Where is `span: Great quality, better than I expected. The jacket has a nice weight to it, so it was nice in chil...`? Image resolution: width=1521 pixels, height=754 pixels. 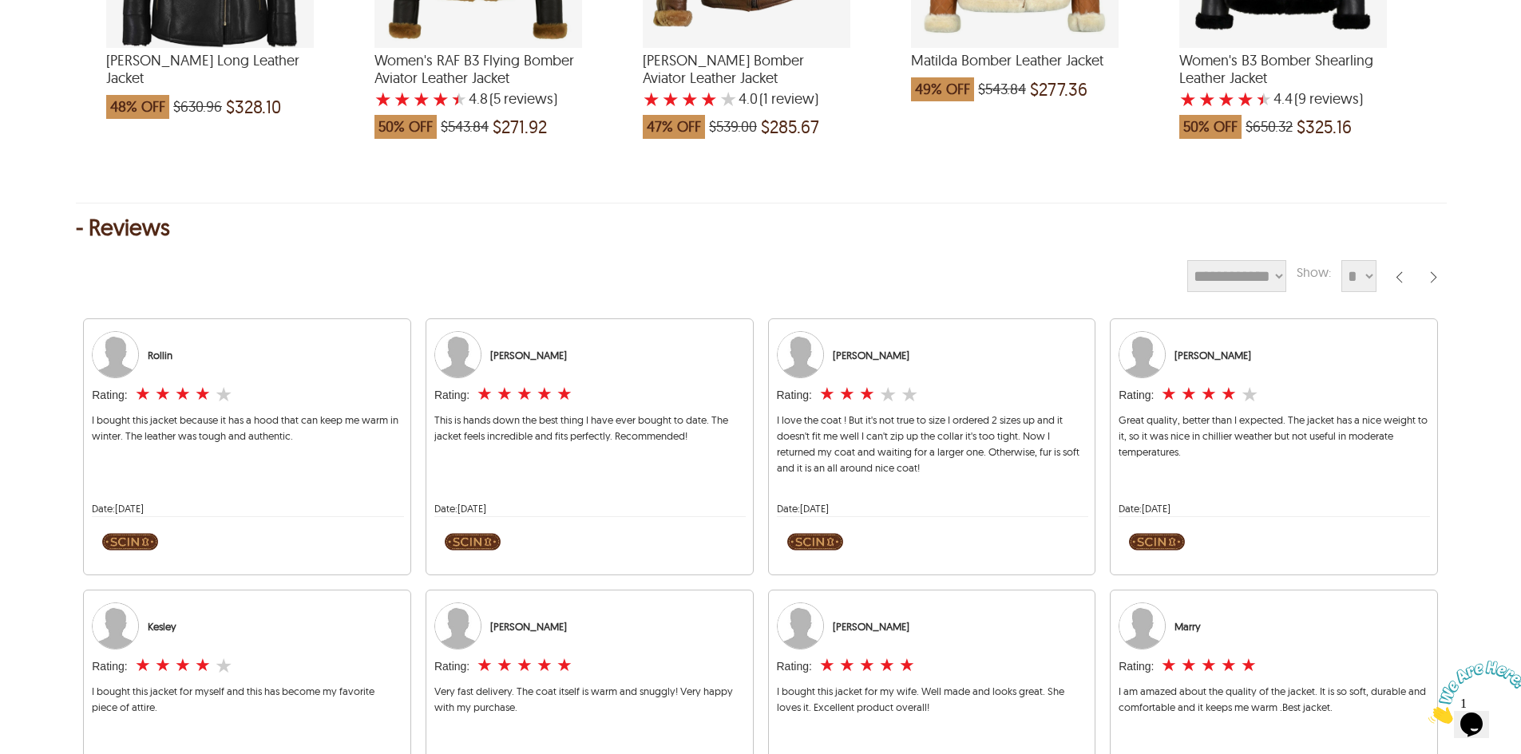
span: Great quality, better than I expected. The jacket has a nice weight to it, so it was nice in chil... is located at coordinates (1272, 436).